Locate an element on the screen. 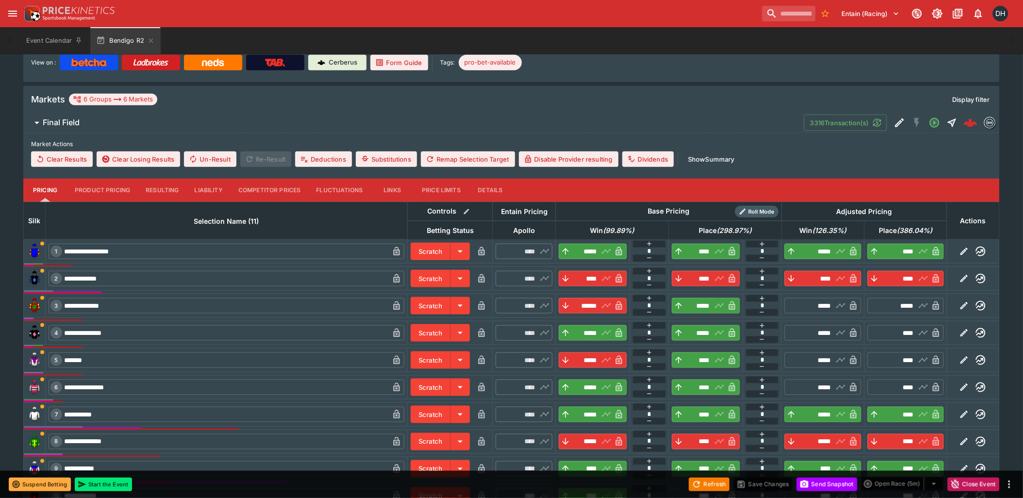  div: 6 Groups 6 Markets is located at coordinates (113, 100).